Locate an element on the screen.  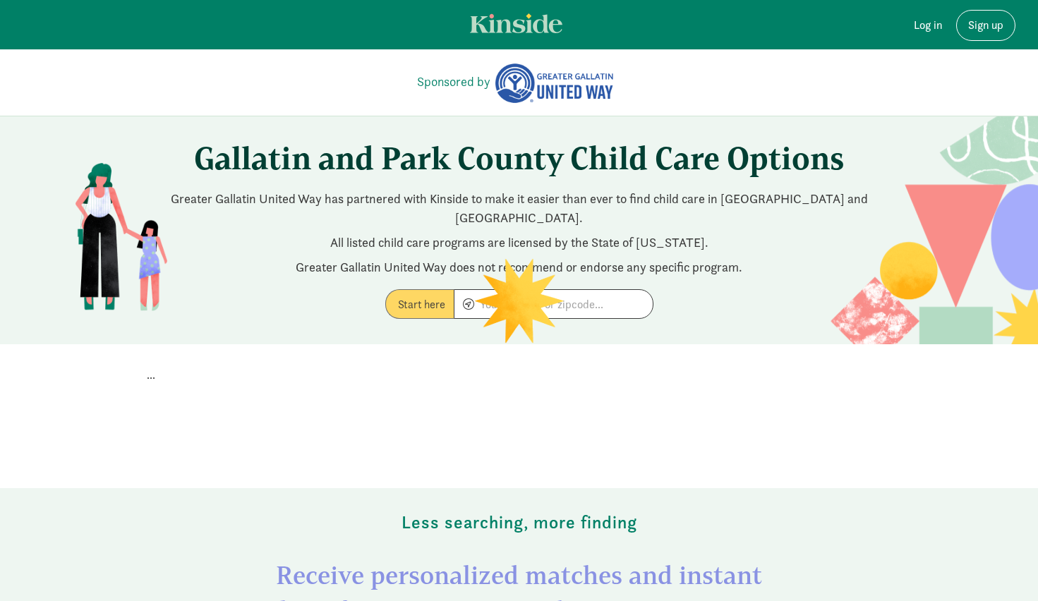
img: Greater Gallatin United Way is located at coordinates (554, 83).